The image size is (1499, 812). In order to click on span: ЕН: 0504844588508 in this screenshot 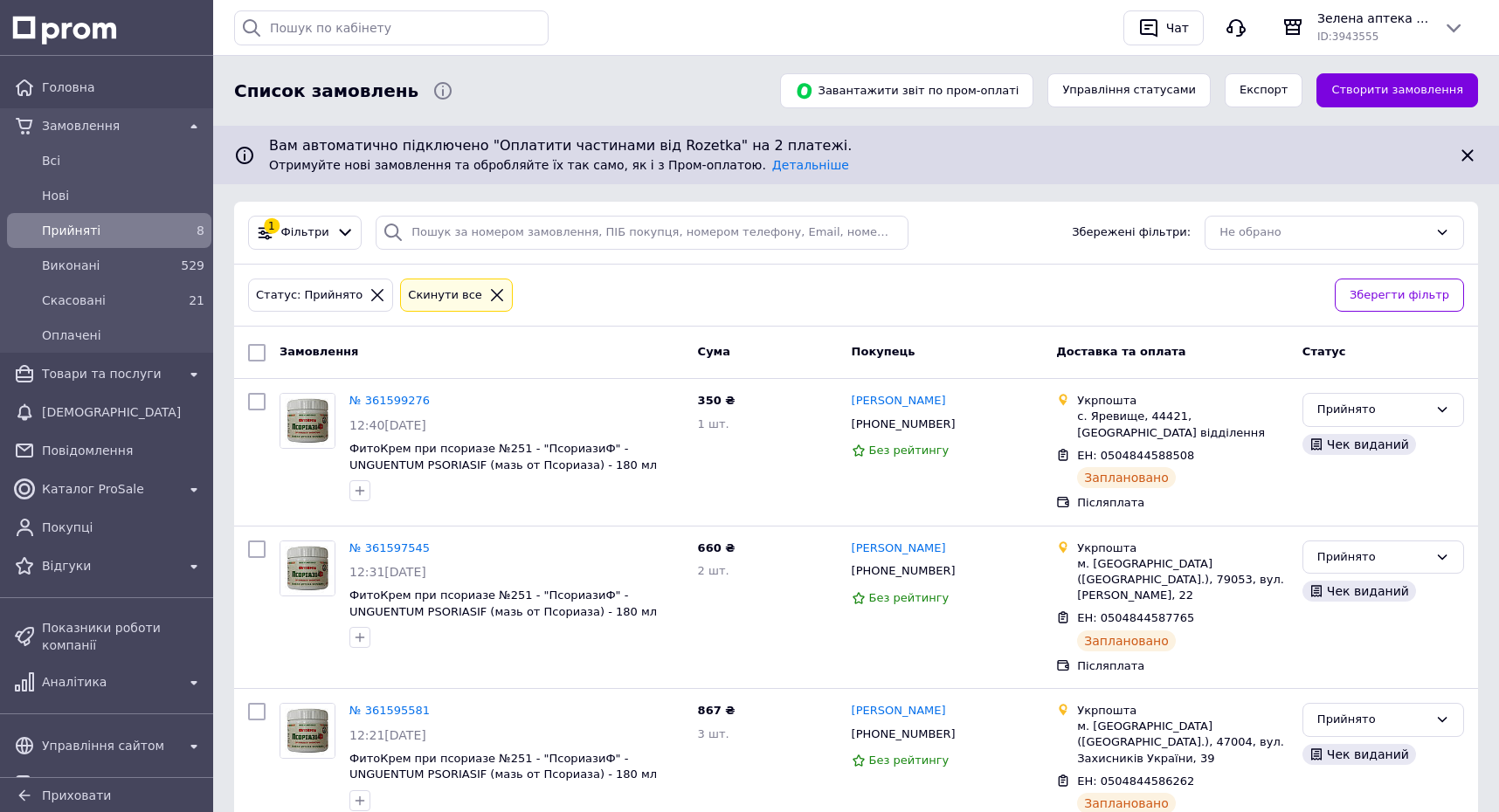, I will do `click(1135, 455)`.